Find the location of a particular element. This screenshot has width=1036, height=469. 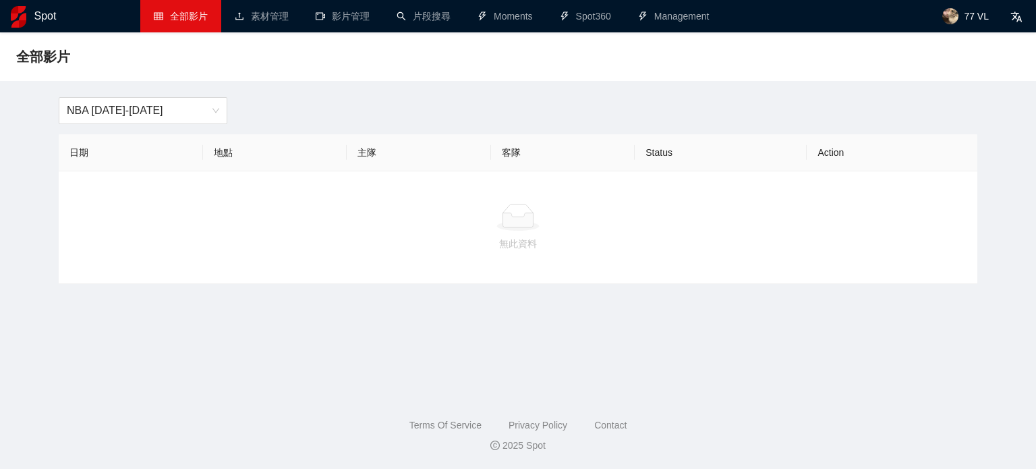

a: Privacy Policy is located at coordinates (538, 425).